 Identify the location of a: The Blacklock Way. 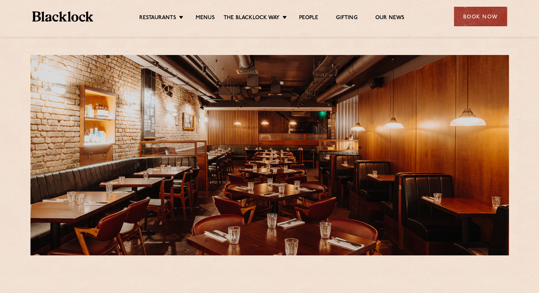
(252, 18).